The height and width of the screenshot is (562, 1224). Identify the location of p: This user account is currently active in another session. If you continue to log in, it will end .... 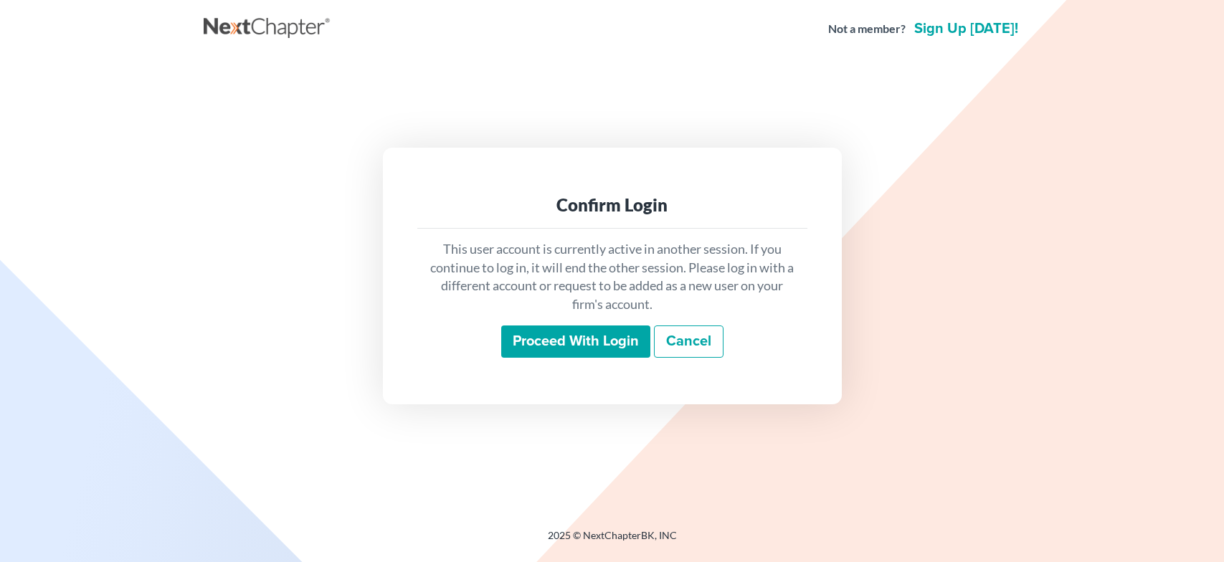
(613, 277).